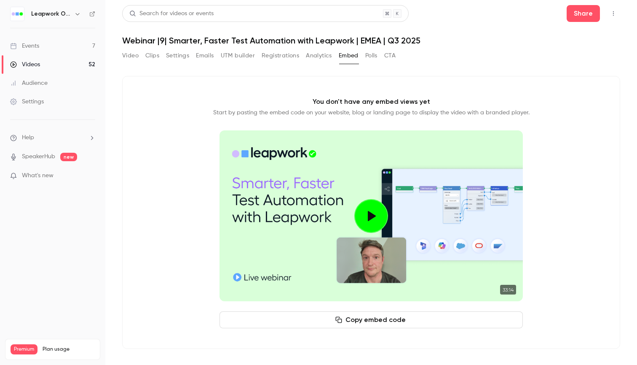 This screenshot has width=637, height=365. What do you see at coordinates (371, 40) in the screenshot?
I see `h1: Webinar |9| Smarter, Faster Test Automation with Leapwork | EMEA | Q3 2025` at bounding box center [371, 40].